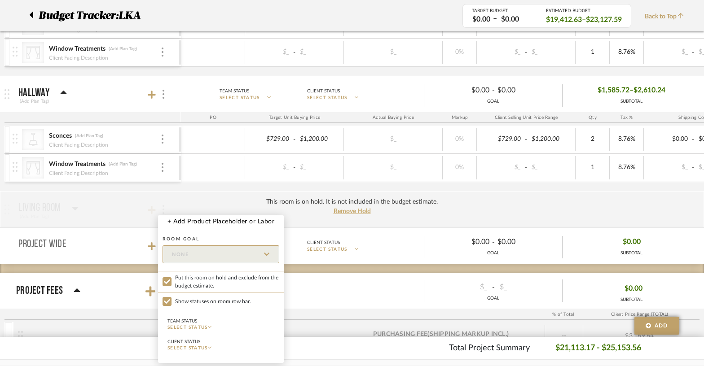  I want to click on button: + Add Product Placeholder or Labor, so click(221, 222).